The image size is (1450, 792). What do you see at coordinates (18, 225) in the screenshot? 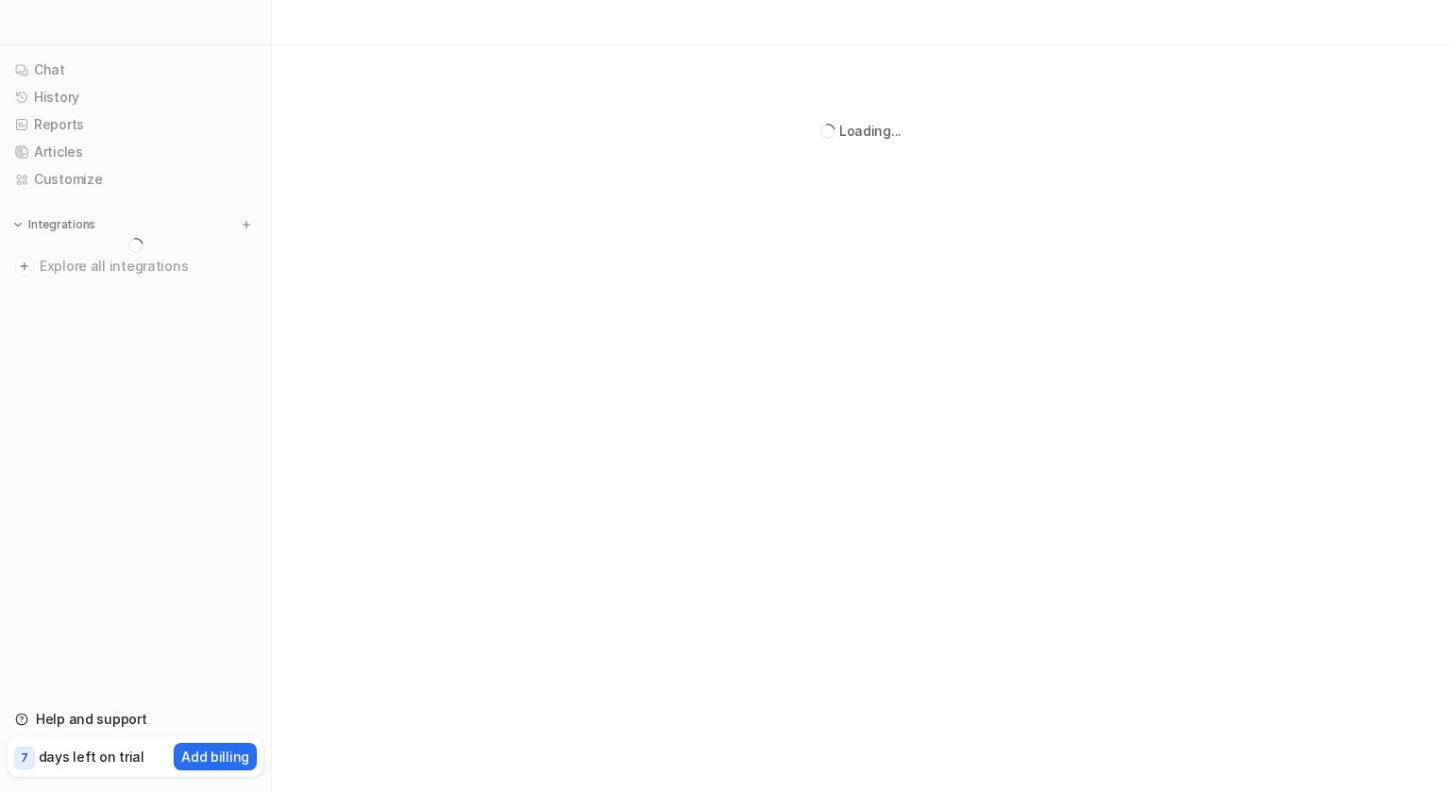
I see `img: expand menu` at bounding box center [18, 225].